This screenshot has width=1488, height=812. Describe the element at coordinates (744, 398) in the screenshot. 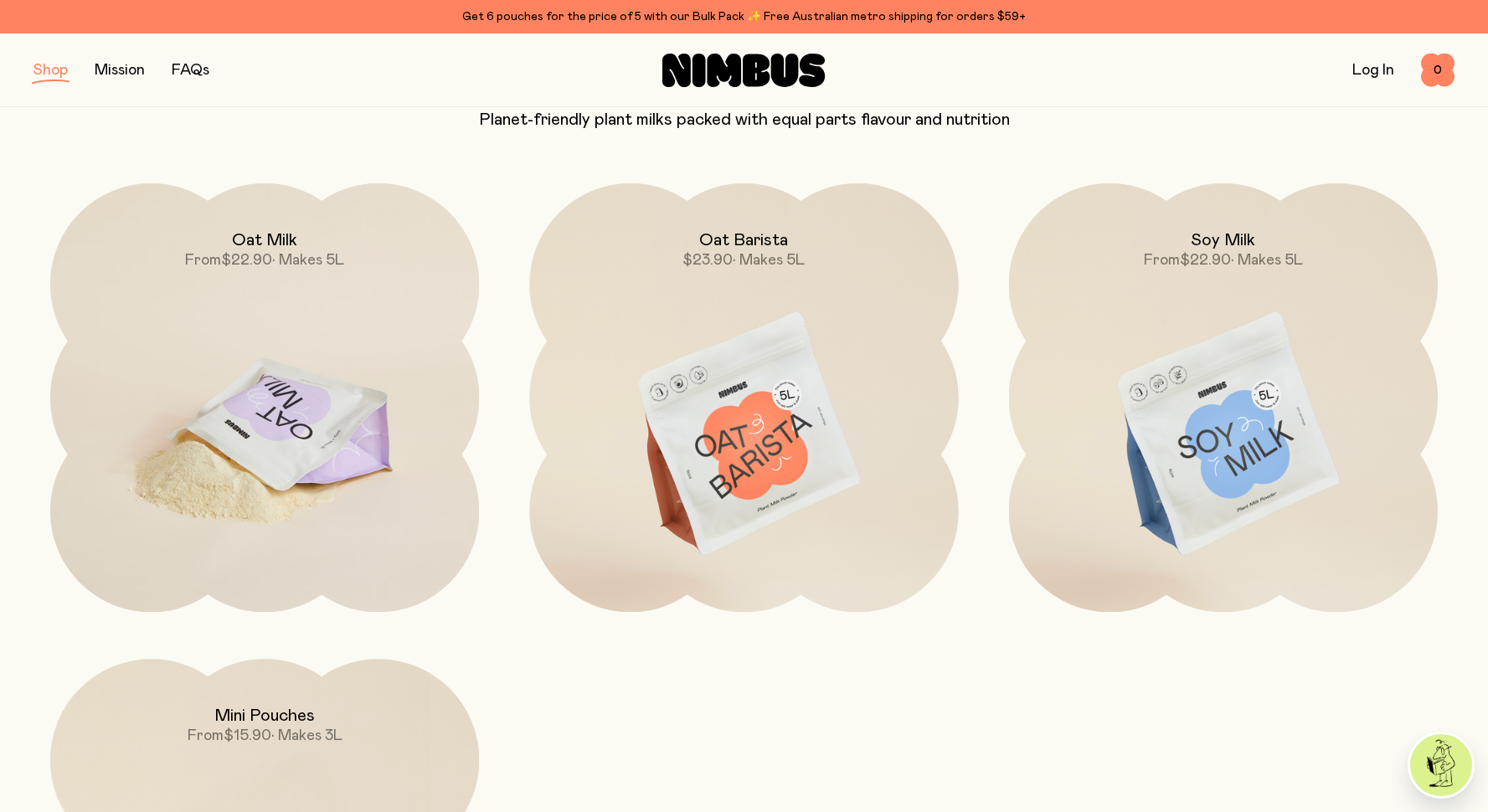

I see `a: Oat Barista$23.90• Makes 5L` at that location.